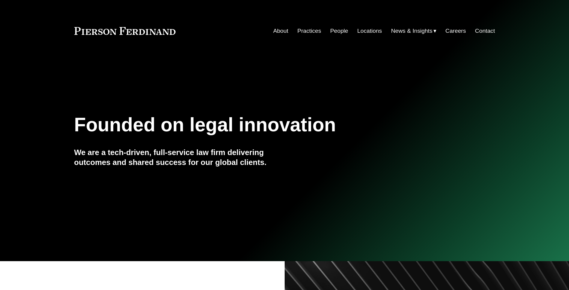  I want to click on a: People, so click(340, 31).